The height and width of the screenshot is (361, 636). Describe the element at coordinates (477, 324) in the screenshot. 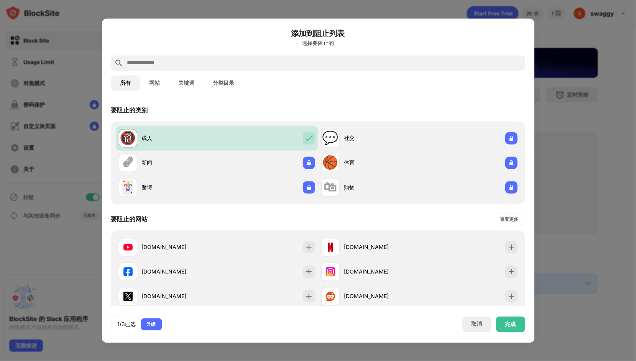

I see `div: 取消` at that location.